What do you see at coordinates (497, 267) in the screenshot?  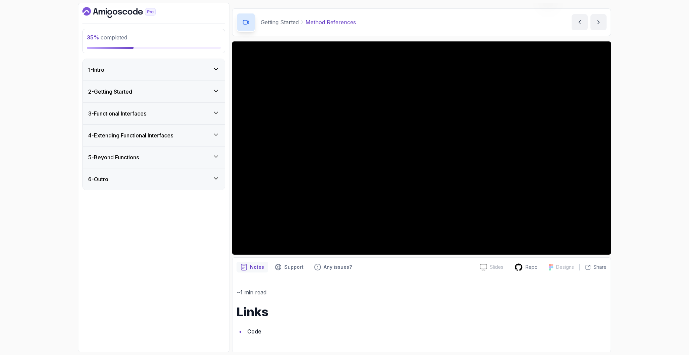 I see `p: Slides` at bounding box center [497, 267].